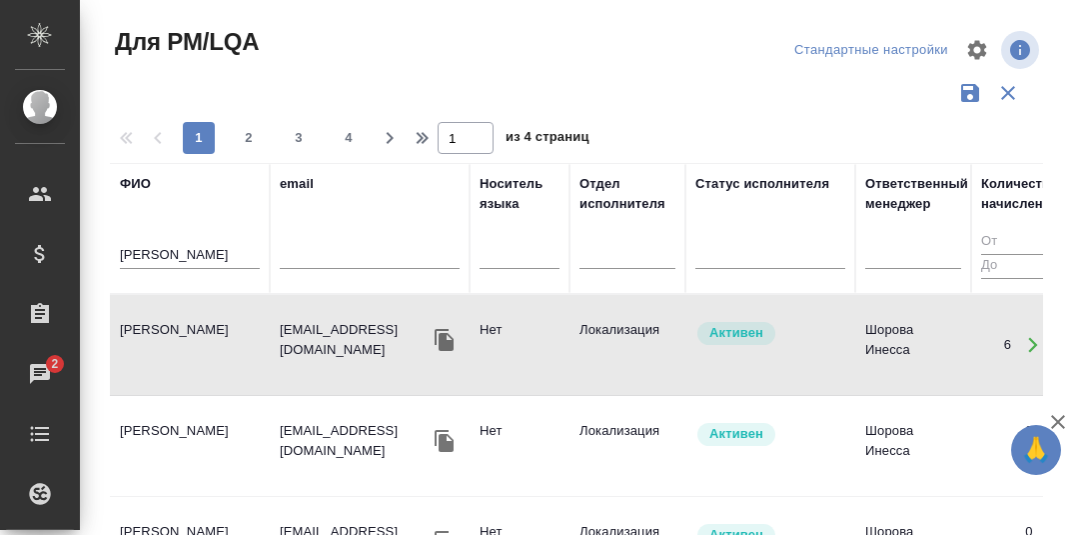  I want to click on span: Для PM/LQA, so click(184, 42).